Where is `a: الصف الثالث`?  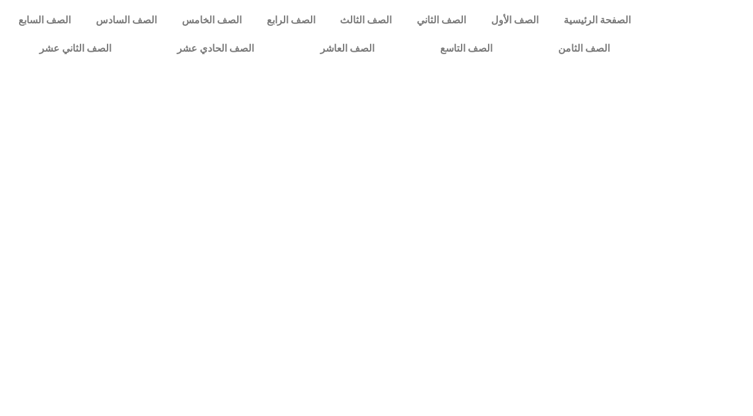 a: الصف الثالث is located at coordinates (366, 20).